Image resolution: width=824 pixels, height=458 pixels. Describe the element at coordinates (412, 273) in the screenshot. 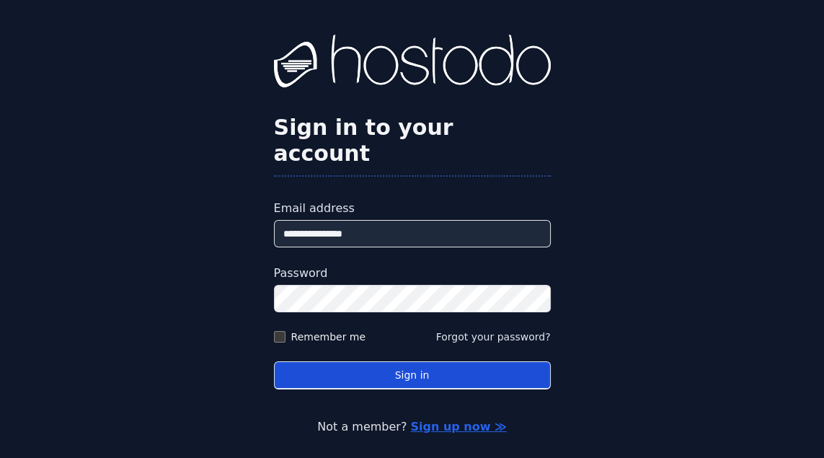

I see `label: Password` at that location.